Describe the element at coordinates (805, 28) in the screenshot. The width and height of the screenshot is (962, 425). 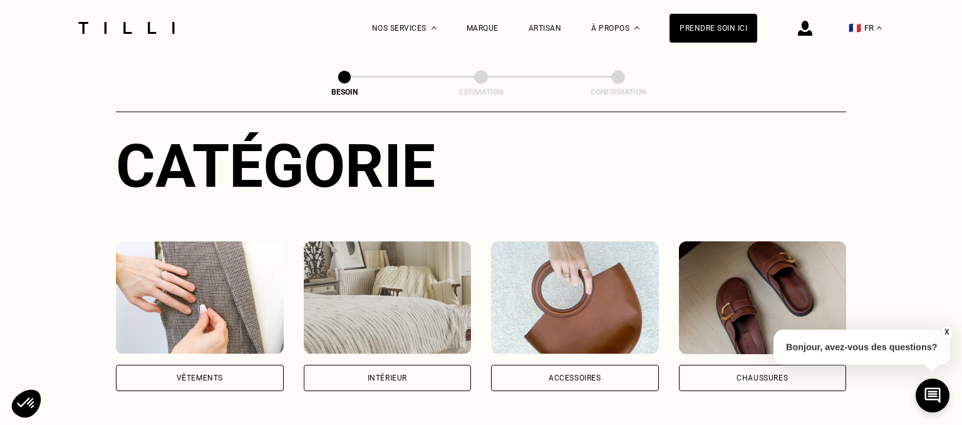
I see `img: icône connexion` at that location.